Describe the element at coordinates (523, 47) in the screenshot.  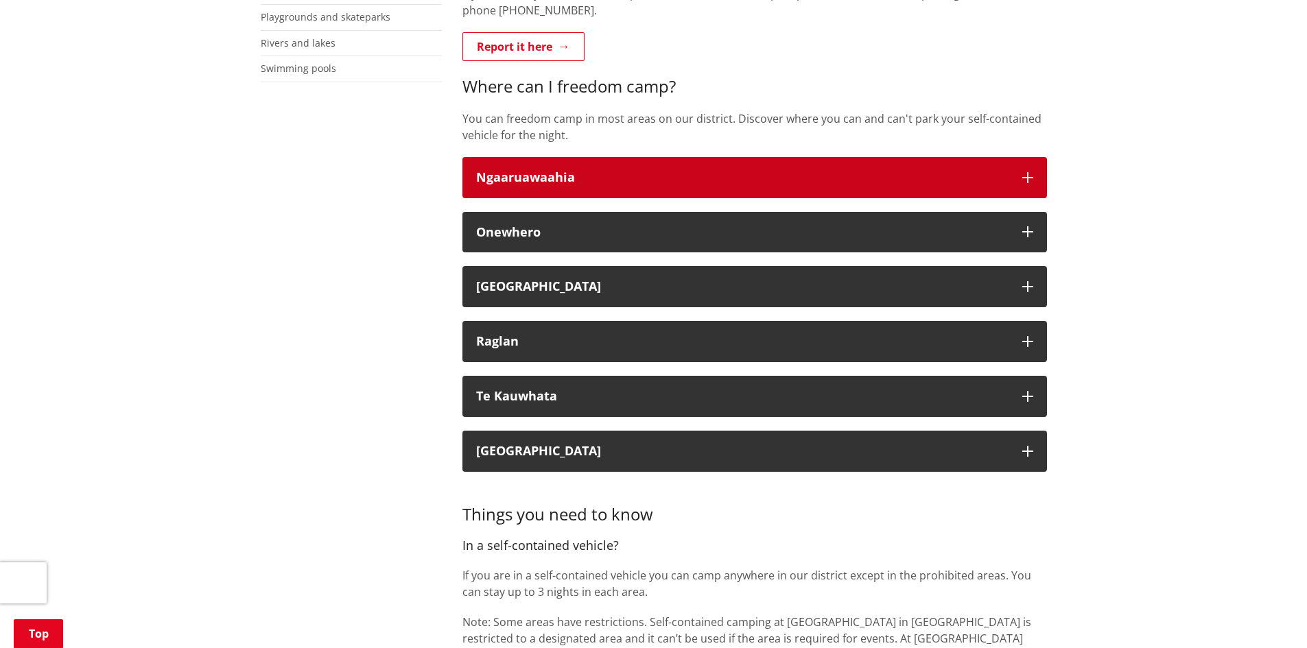
I see `a: Report it here` at that location.